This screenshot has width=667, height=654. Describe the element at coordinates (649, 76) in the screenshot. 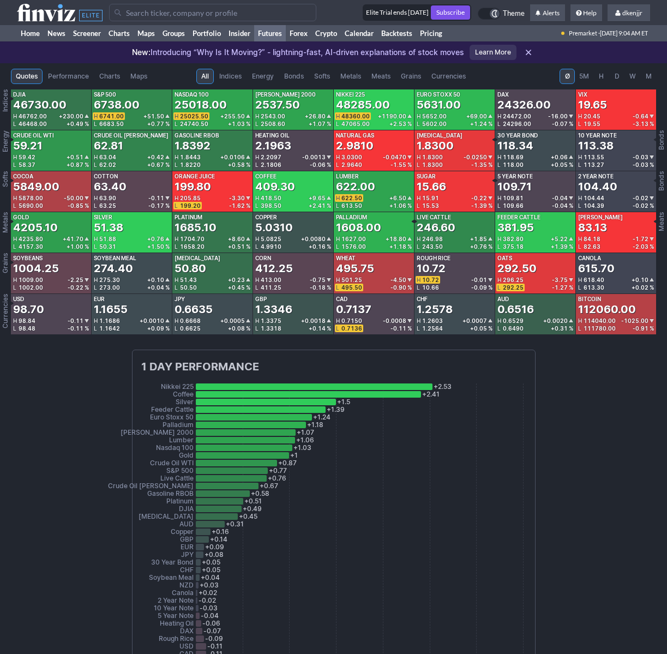

I see `button: M` at that location.